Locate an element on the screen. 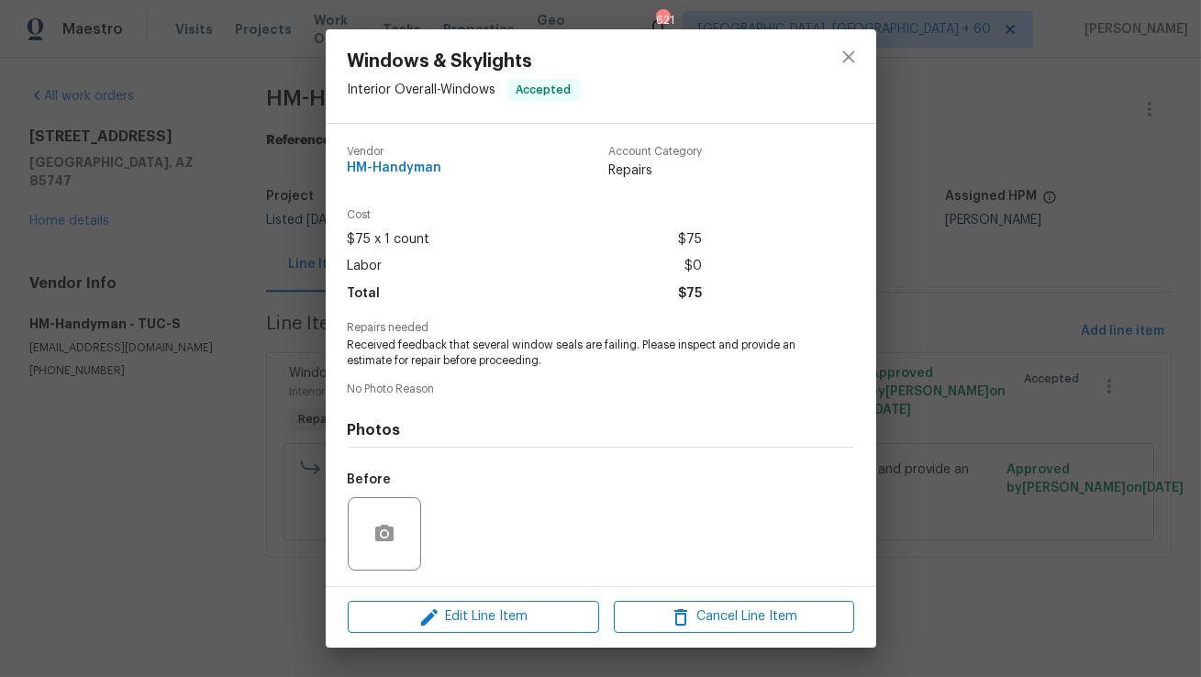 This screenshot has height=677, width=1201. span: Account Category is located at coordinates (655, 151).